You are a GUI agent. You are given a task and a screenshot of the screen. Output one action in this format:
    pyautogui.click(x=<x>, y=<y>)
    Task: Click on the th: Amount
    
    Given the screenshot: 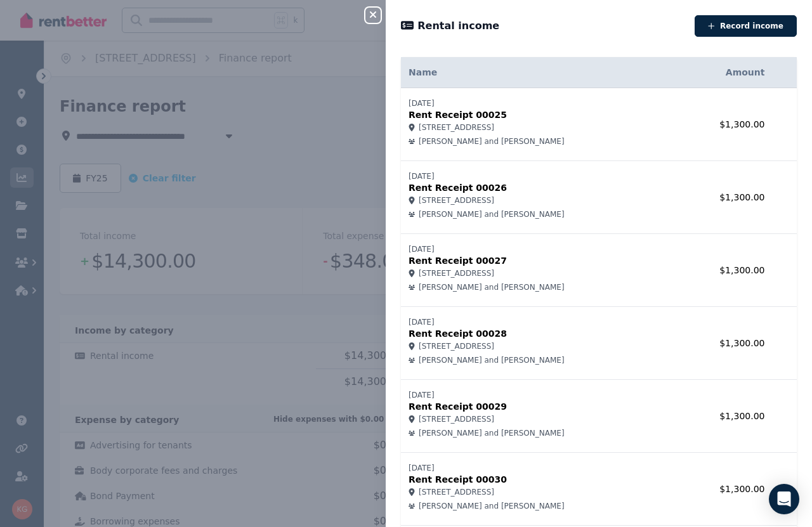 What is the action you would take?
    pyautogui.click(x=724, y=72)
    